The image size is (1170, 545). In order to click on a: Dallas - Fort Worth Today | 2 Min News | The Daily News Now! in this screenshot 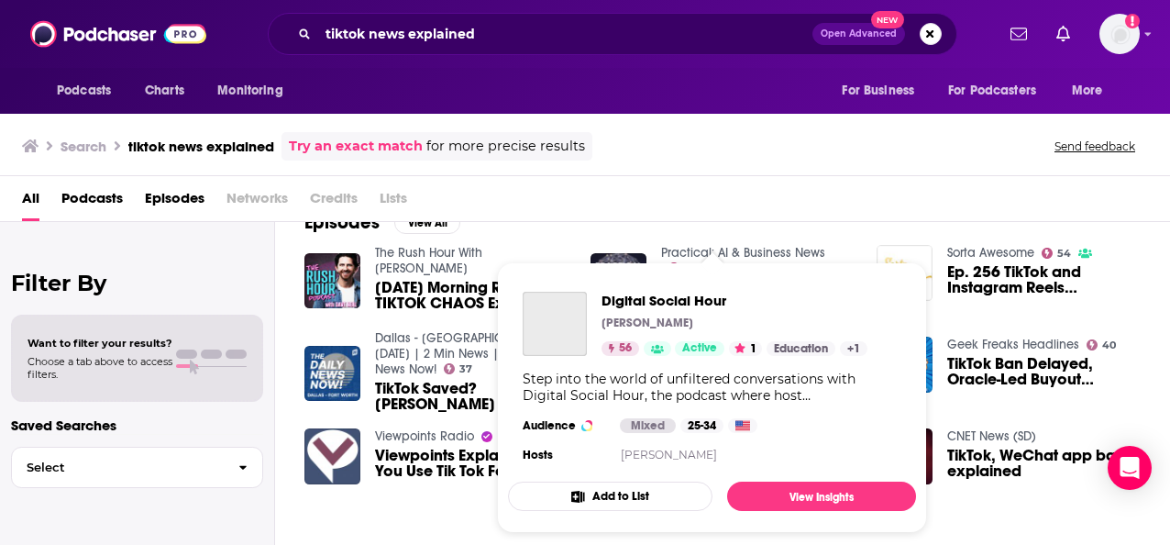, I will do `click(464, 353)`.